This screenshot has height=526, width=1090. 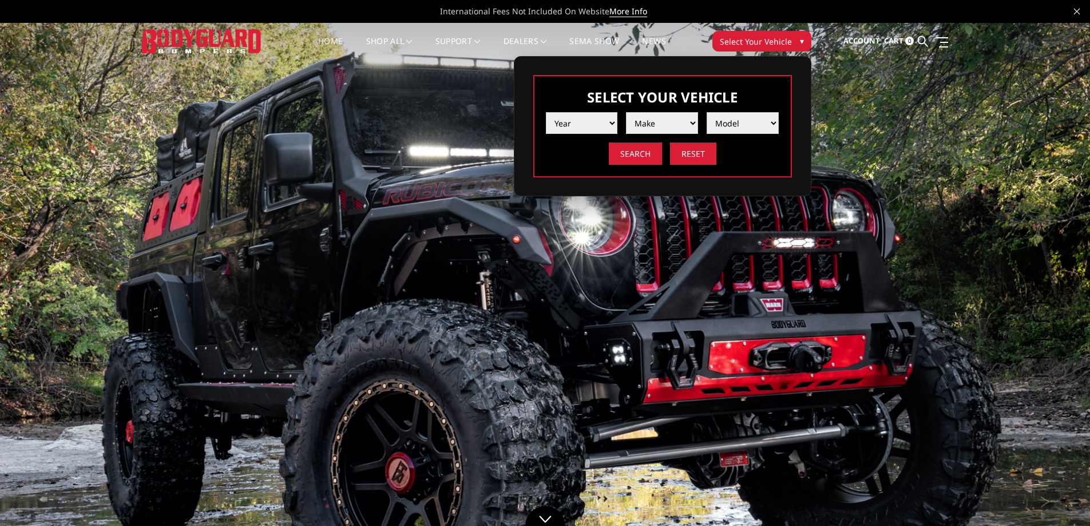 I want to click on a: Cart 0, so click(x=899, y=41).